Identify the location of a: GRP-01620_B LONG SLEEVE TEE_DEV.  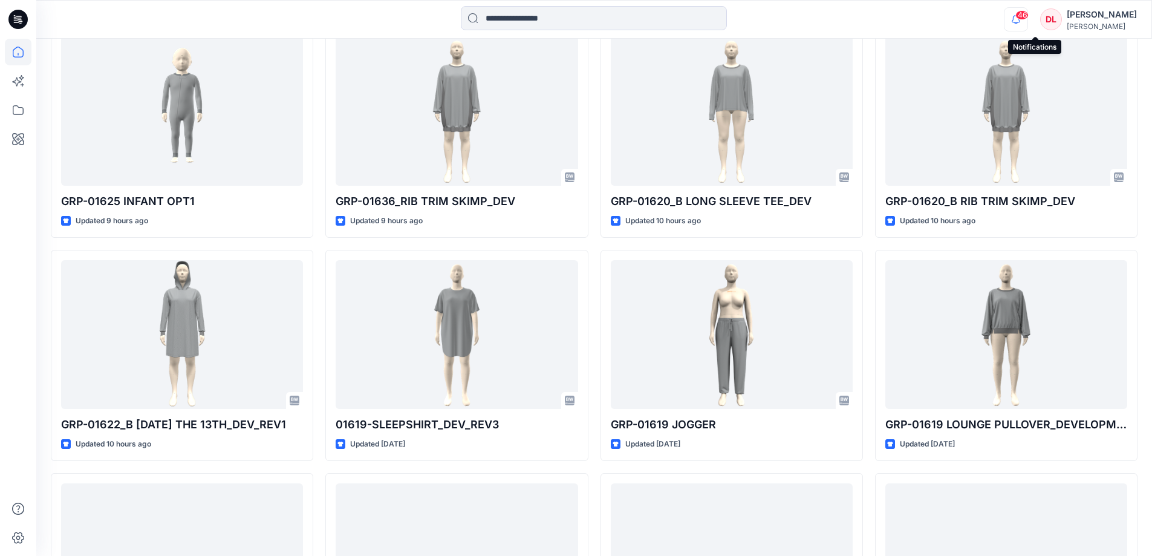
(731, 111).